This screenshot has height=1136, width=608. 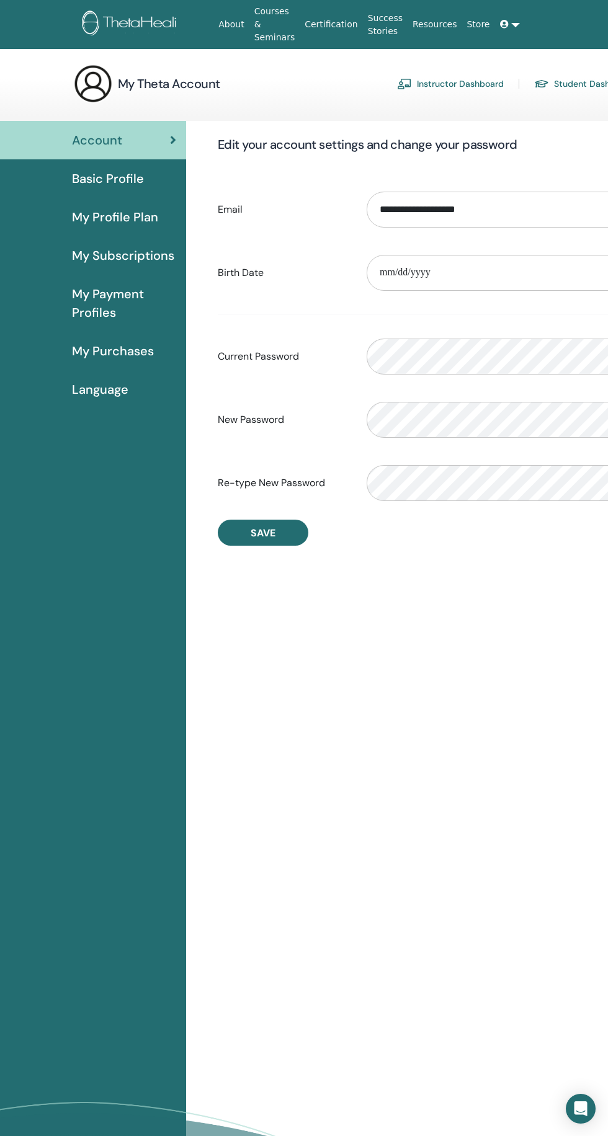 I want to click on span: My Purchases, so click(x=113, y=351).